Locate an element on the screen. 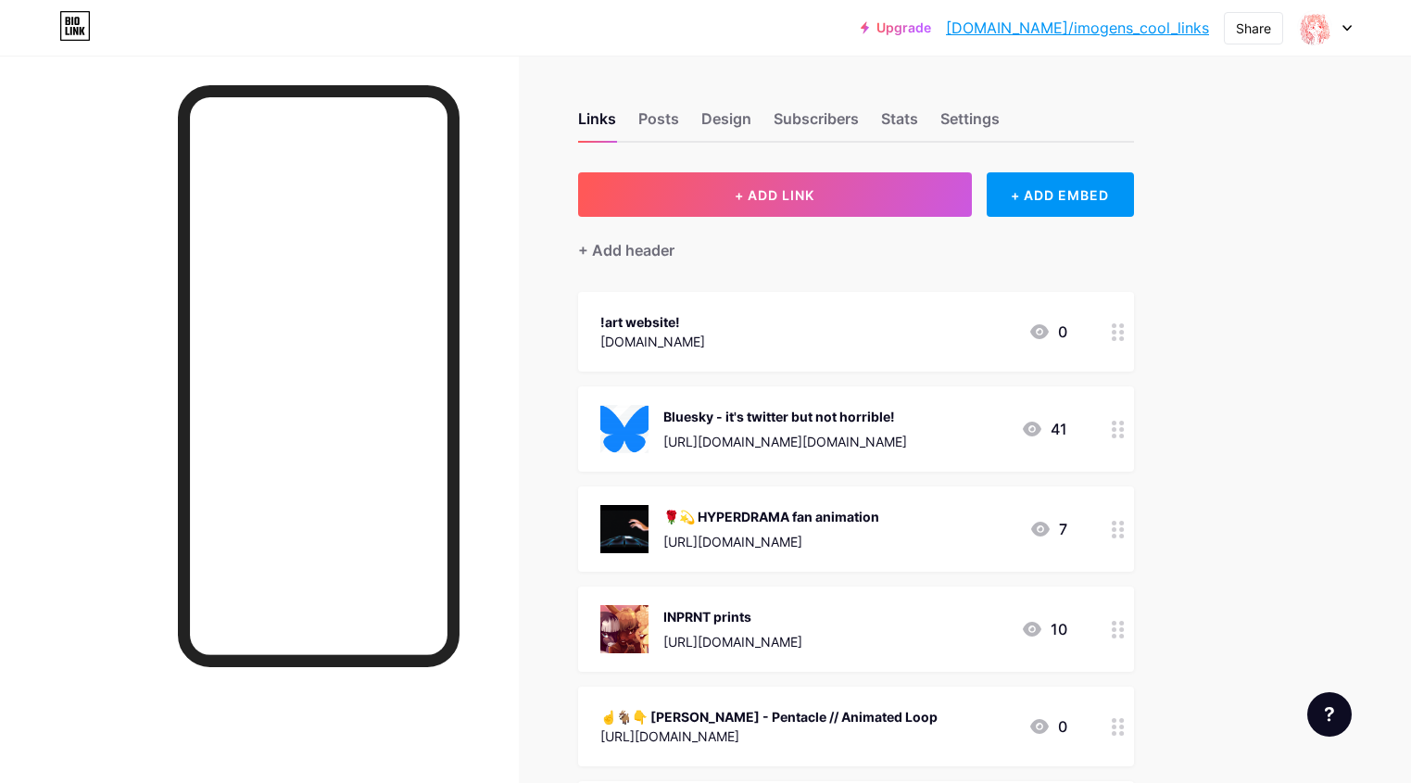  a: Upgrade is located at coordinates (896, 28).